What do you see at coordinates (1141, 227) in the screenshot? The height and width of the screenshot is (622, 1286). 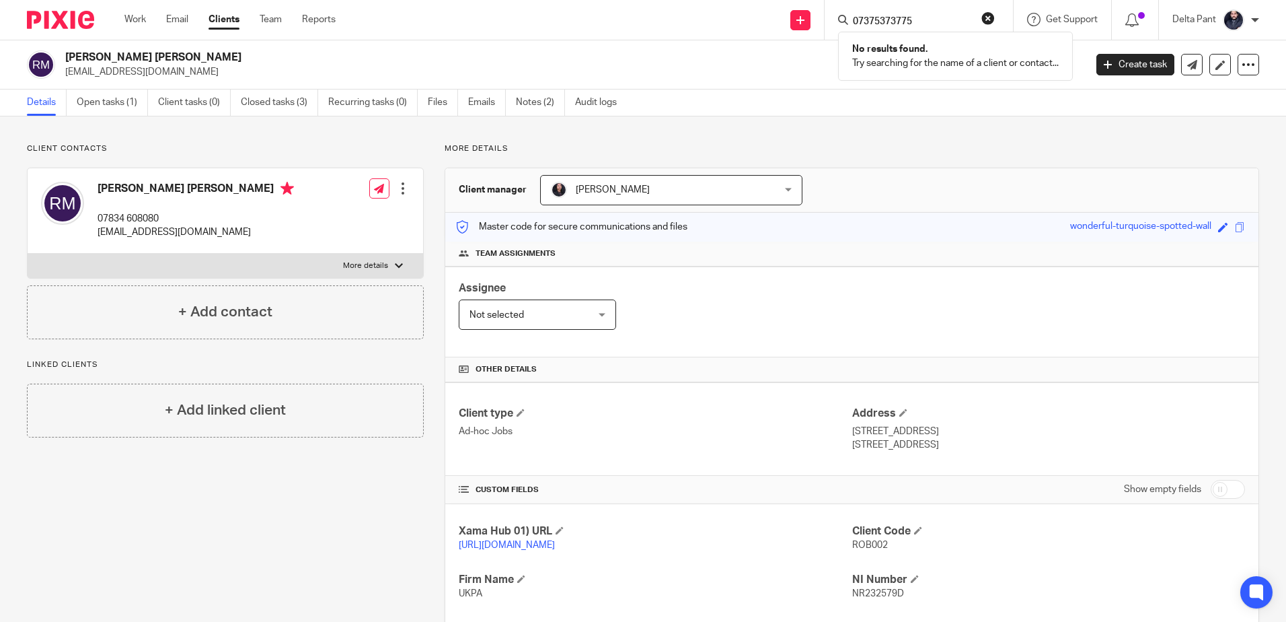 I see `div: wonderful-turquoise-spotted-wall` at bounding box center [1141, 227].